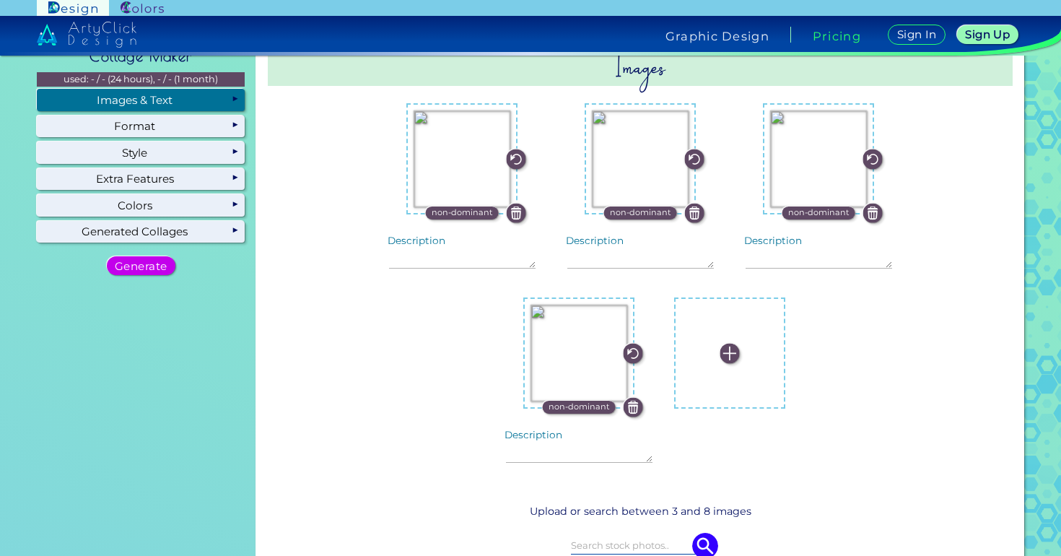 The height and width of the screenshot is (556, 1061). I want to click on div: Generated Collages, so click(141, 232).